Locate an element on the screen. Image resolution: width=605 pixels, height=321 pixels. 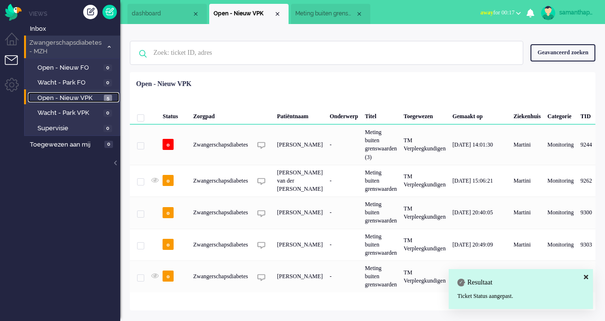
div: Ticket Status aangepast. is located at coordinates (521, 296).